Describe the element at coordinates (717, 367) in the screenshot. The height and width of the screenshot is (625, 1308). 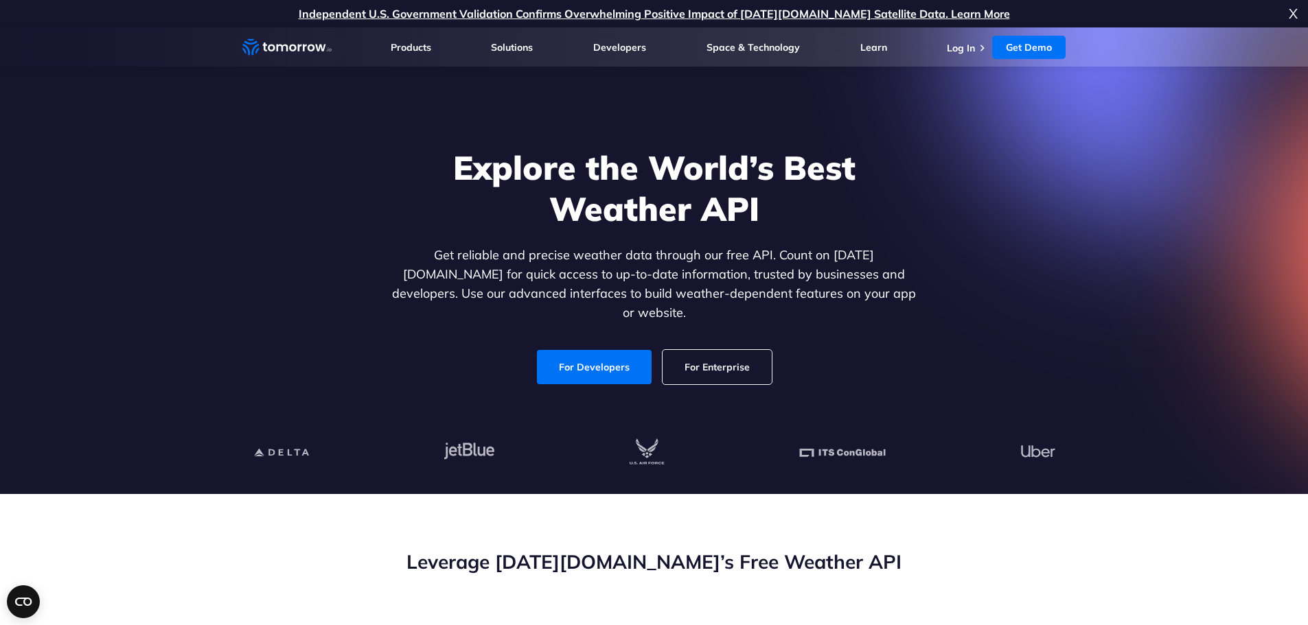
I see `a: For Enterprise` at that location.